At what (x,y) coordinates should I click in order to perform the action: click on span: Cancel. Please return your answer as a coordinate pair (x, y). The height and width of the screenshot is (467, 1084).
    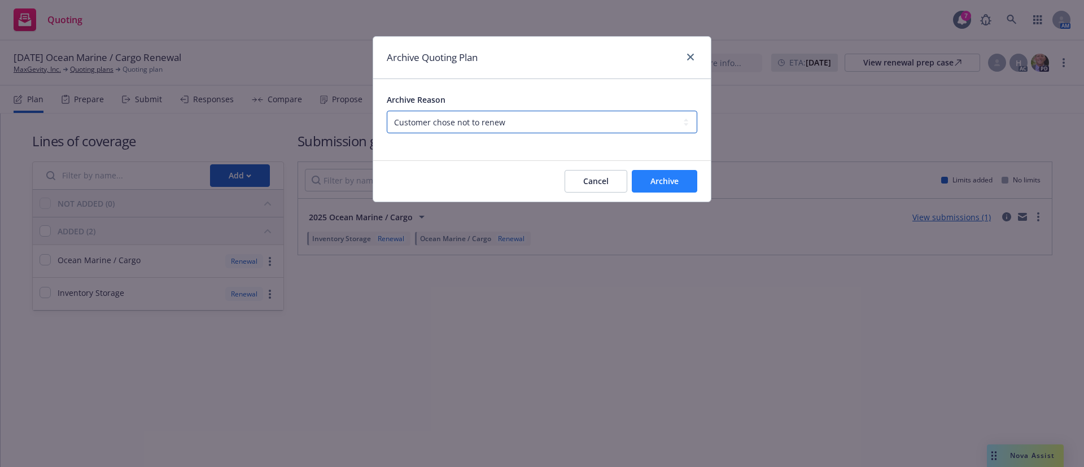
    Looking at the image, I should click on (596, 181).